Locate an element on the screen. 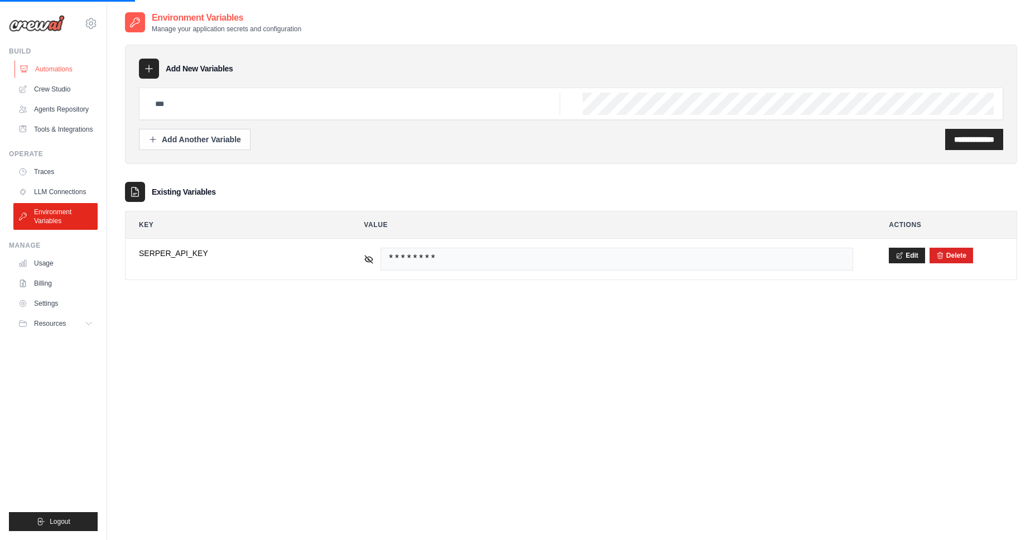  div: Build is located at coordinates (53, 51).